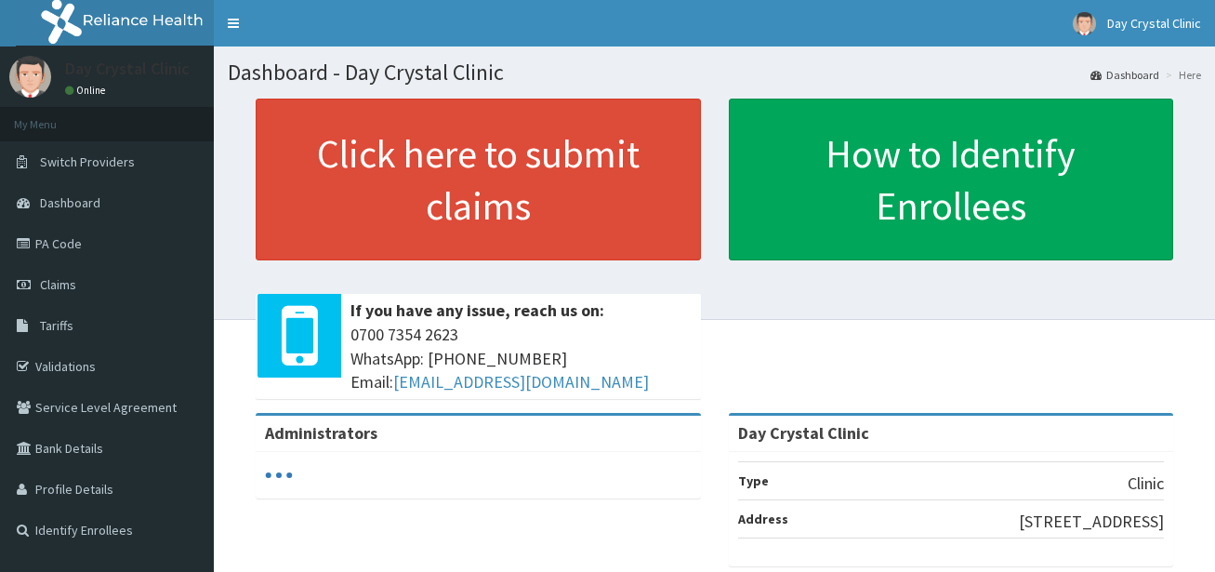 The width and height of the screenshot is (1215, 572). What do you see at coordinates (714, 72) in the screenshot?
I see `h1: Dashboard - Day Crystal Clinic` at bounding box center [714, 72].